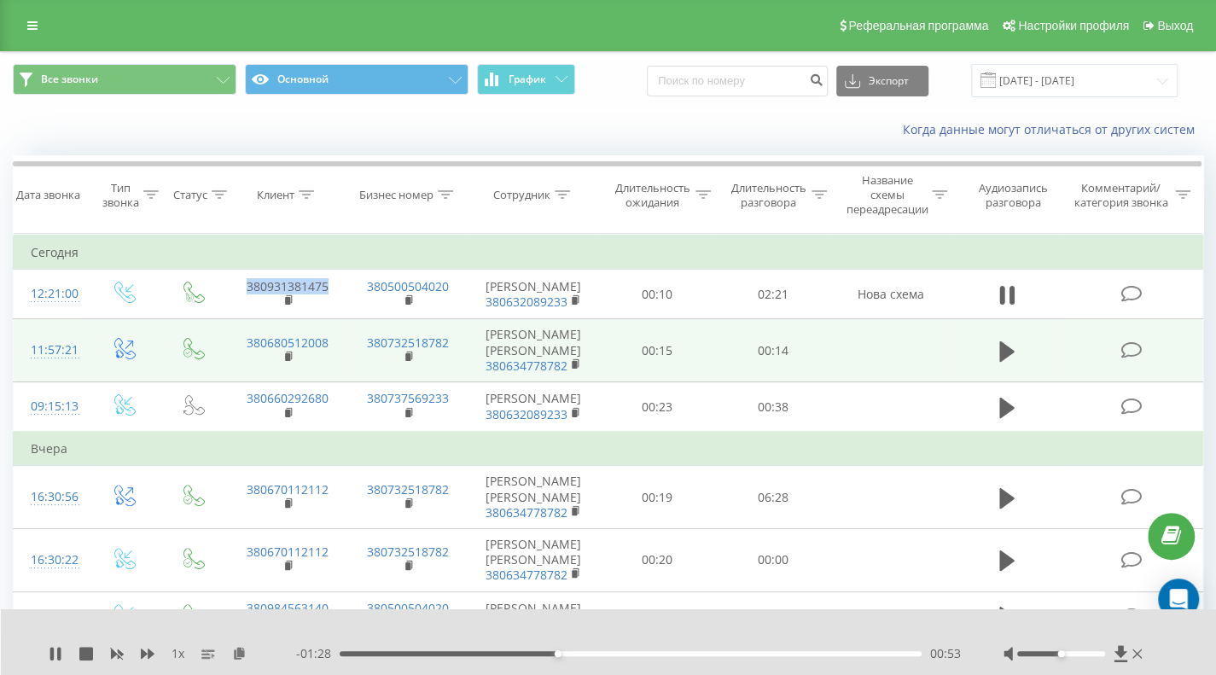 The width and height of the screenshot is (1216, 675). Describe the element at coordinates (317, 654) in the screenshot. I see `span: - 01:28` at that location.